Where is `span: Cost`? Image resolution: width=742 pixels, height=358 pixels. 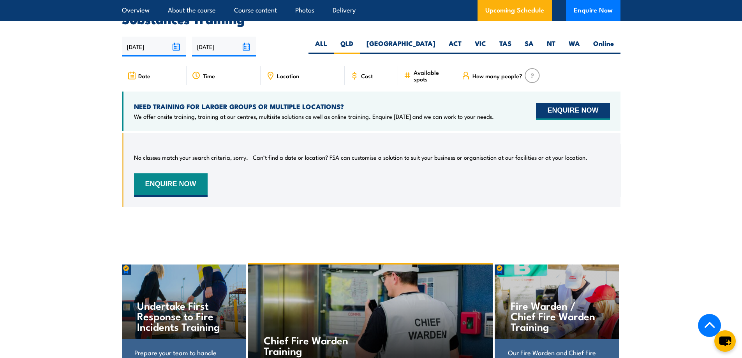
span: Cost is located at coordinates (367, 76).